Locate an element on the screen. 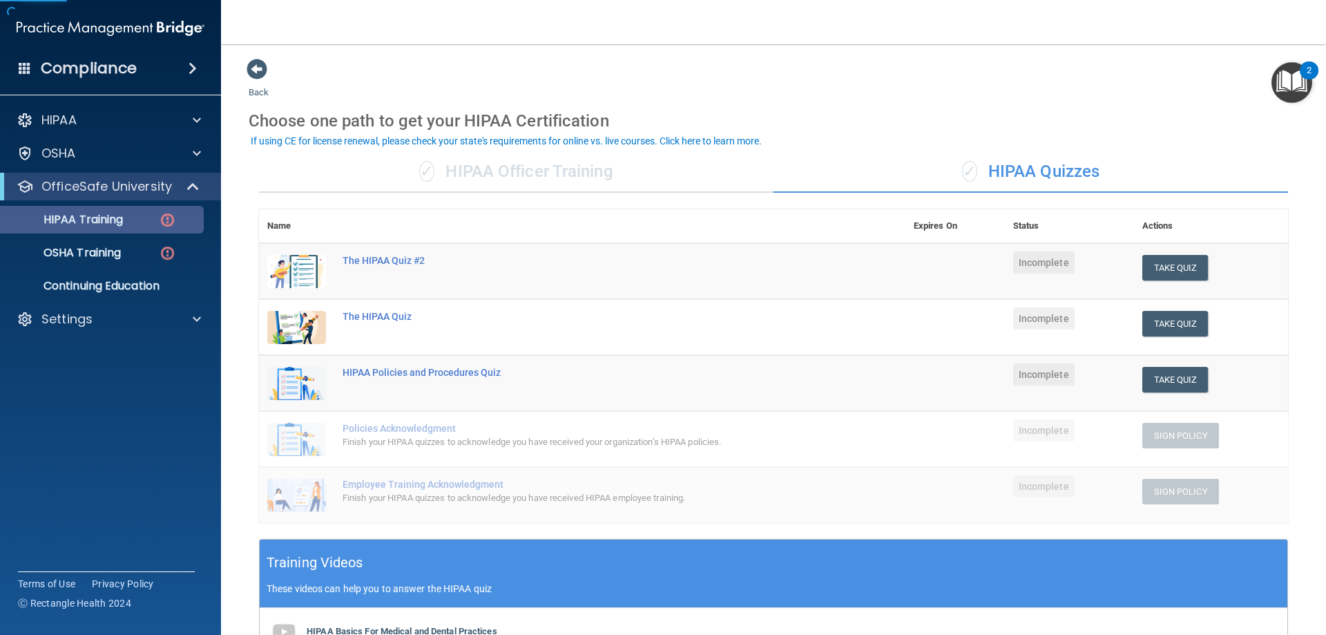  div: If using CE for license renewal, please check your state's requirements for online vs. live cours... is located at coordinates (506, 141).